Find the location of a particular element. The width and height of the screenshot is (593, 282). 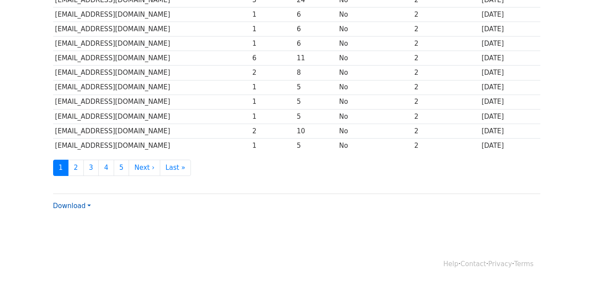

td: 8 is located at coordinates (316, 72).